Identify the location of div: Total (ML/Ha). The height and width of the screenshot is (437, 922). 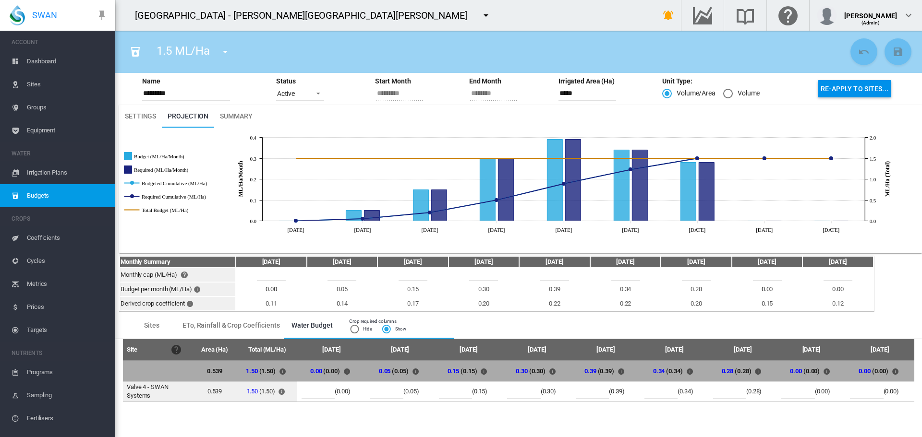
(267, 349).